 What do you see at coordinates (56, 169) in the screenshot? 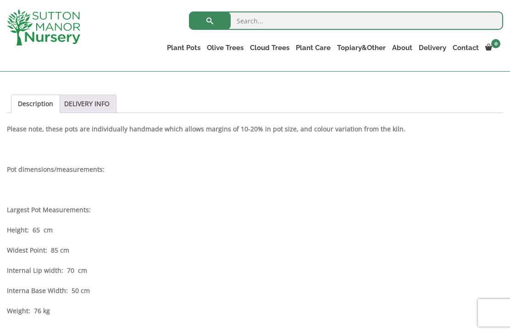
I see `strong: Pot dimensions/measurements:` at bounding box center [56, 169].